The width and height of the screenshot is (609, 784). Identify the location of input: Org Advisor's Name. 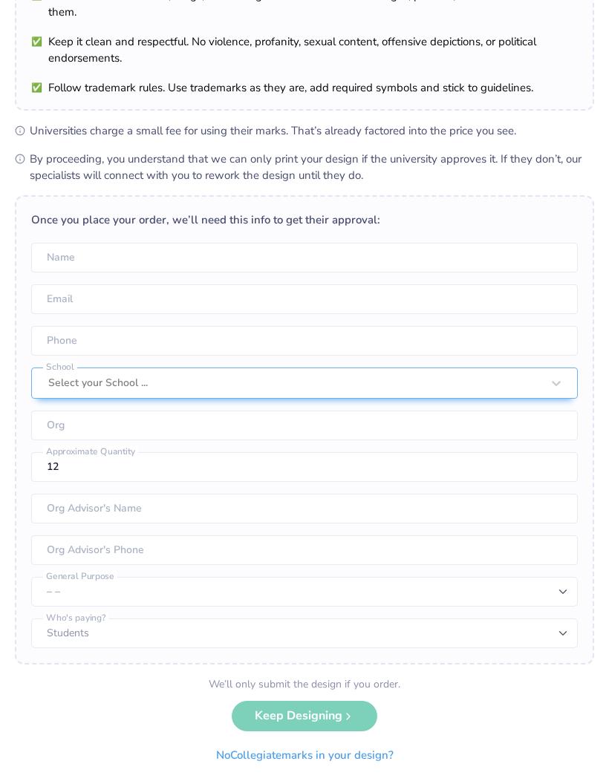
(304, 509).